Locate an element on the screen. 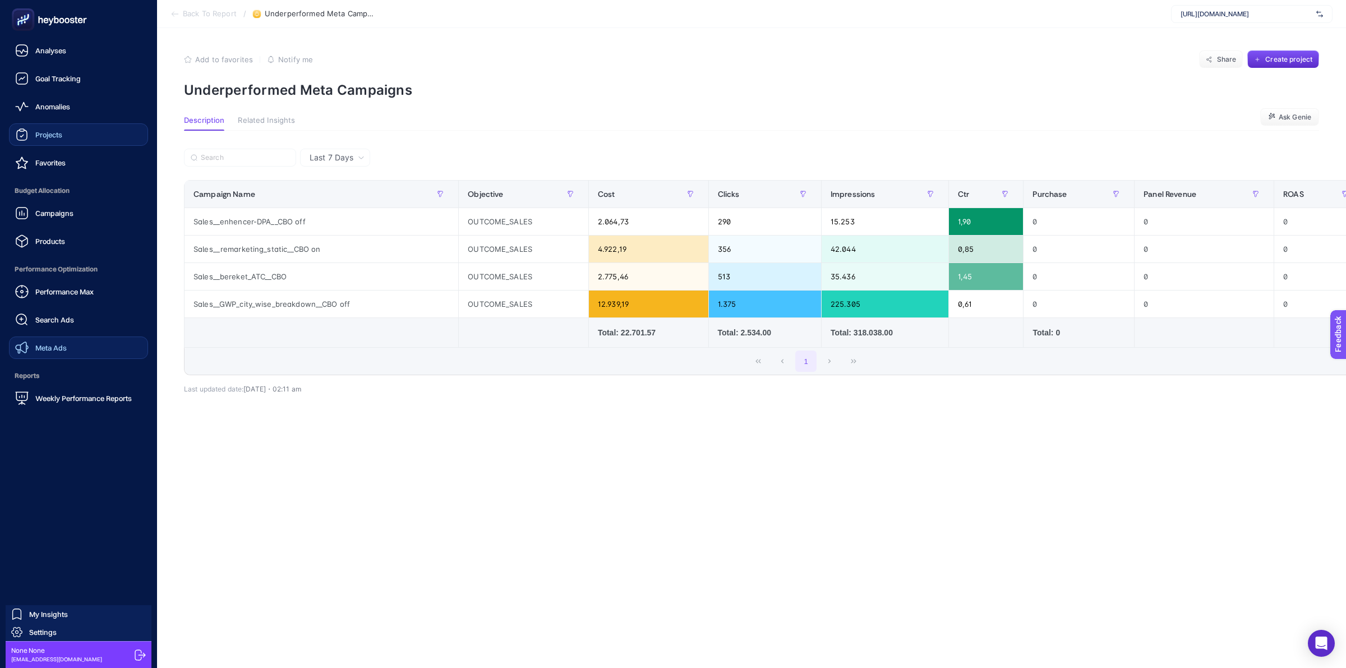 This screenshot has height=668, width=1346. span: Goal Tracking is located at coordinates (58, 79).